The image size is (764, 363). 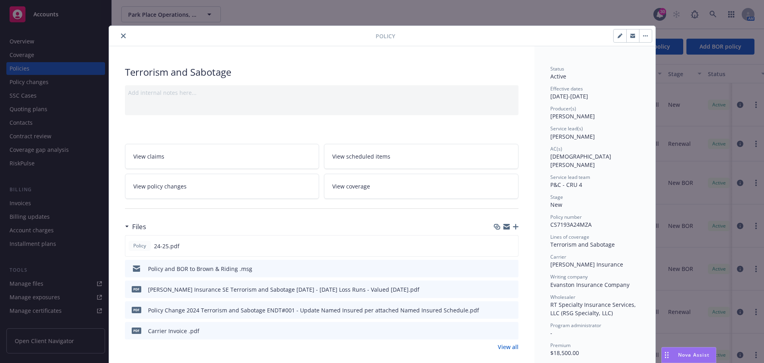 I want to click on span: View policy changes, so click(x=160, y=186).